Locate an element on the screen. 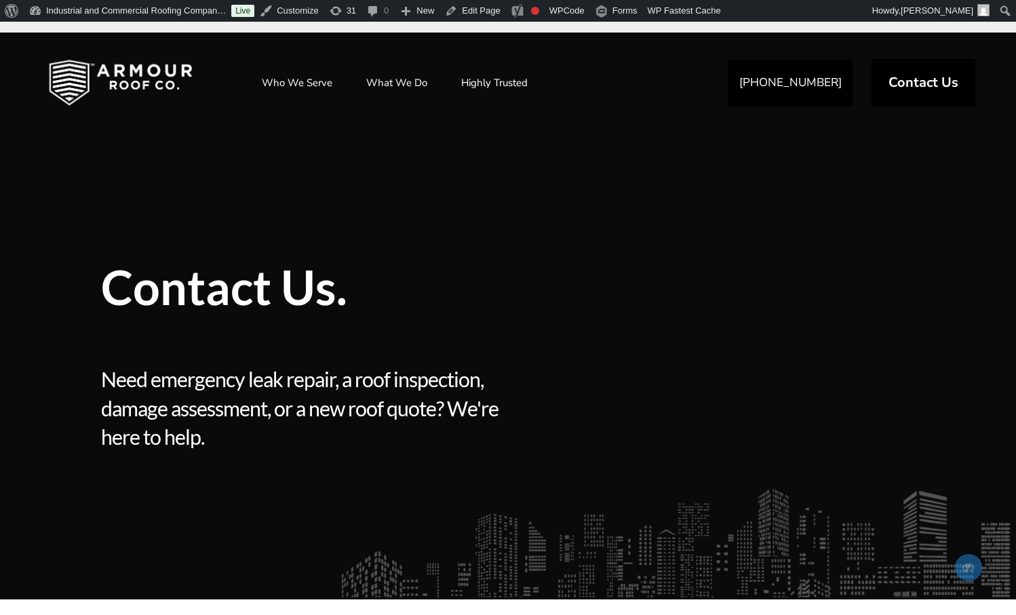 The width and height of the screenshot is (1016, 615). span: Contact Us is located at coordinates (923, 83).